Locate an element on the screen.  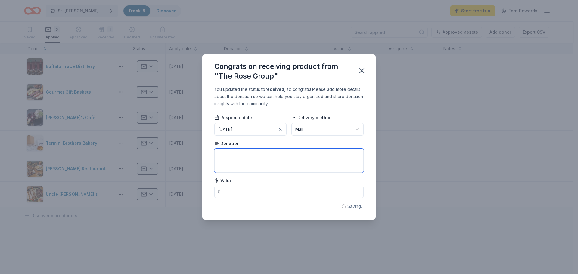
span: Delivery method is located at coordinates (312, 118).